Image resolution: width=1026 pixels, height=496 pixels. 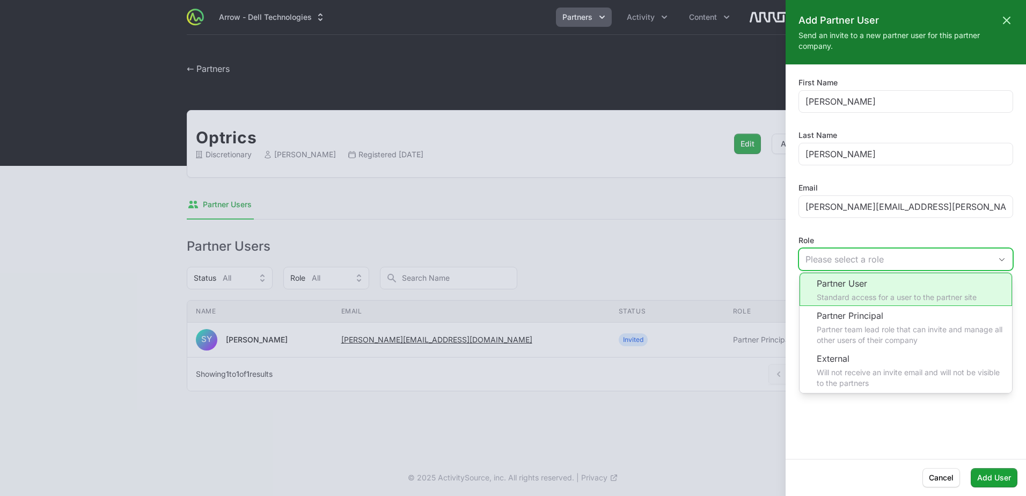 I want to click on button: Please select a role, so click(x=905, y=259).